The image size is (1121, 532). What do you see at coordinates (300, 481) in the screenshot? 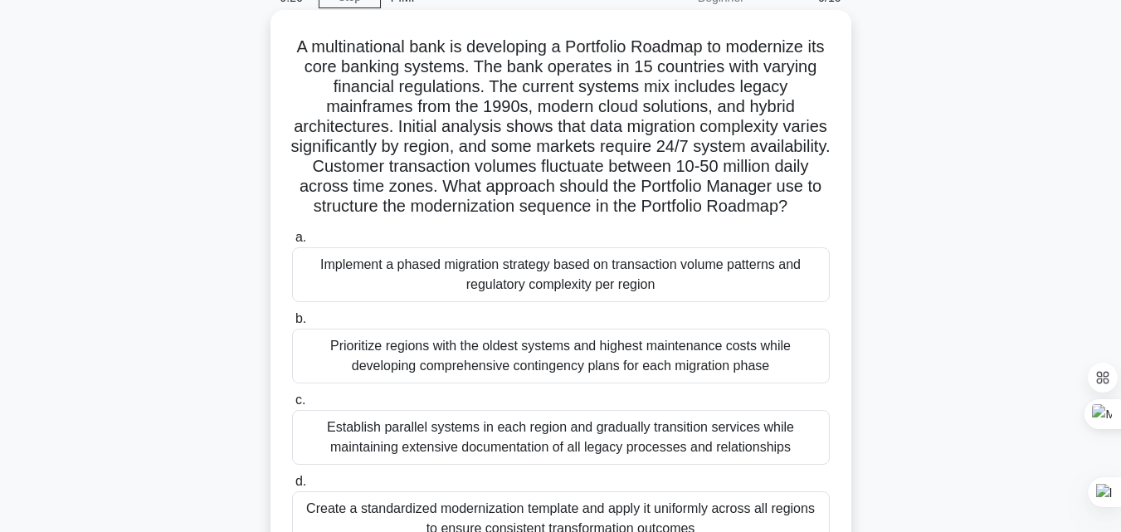
I see `span: d.` at bounding box center [300, 481].